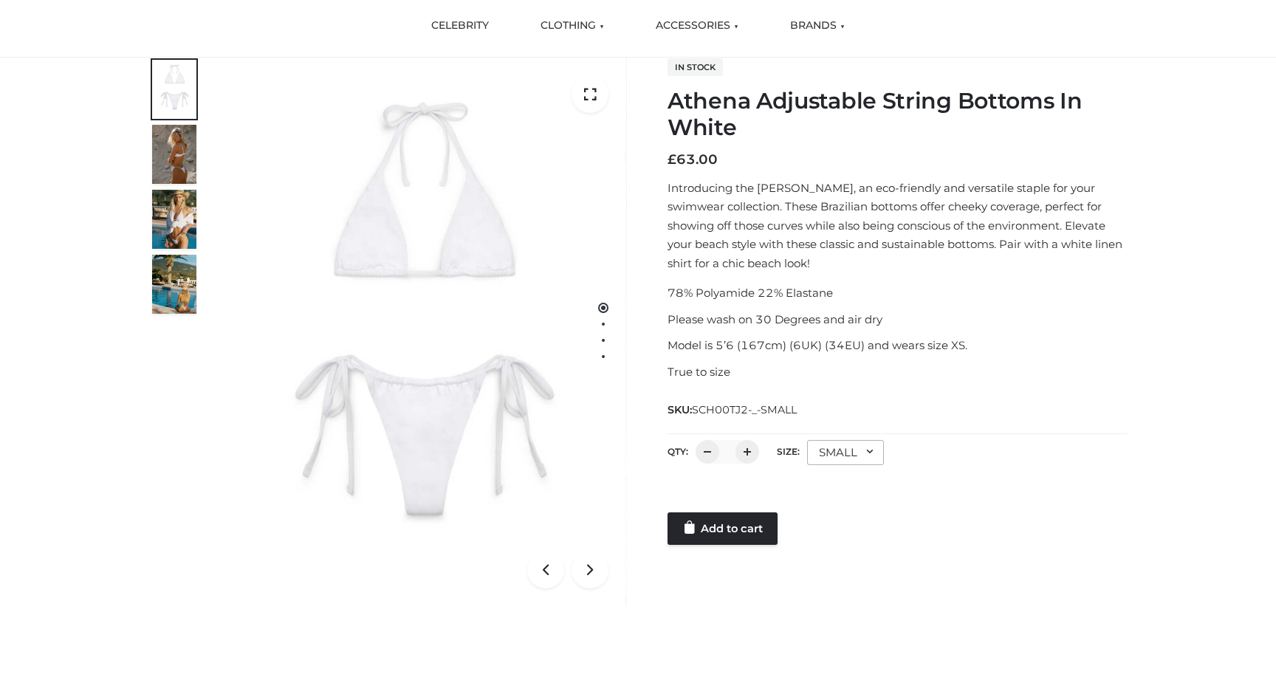  What do you see at coordinates (460, 26) in the screenshot?
I see `a: CELEBRITY` at bounding box center [460, 26].